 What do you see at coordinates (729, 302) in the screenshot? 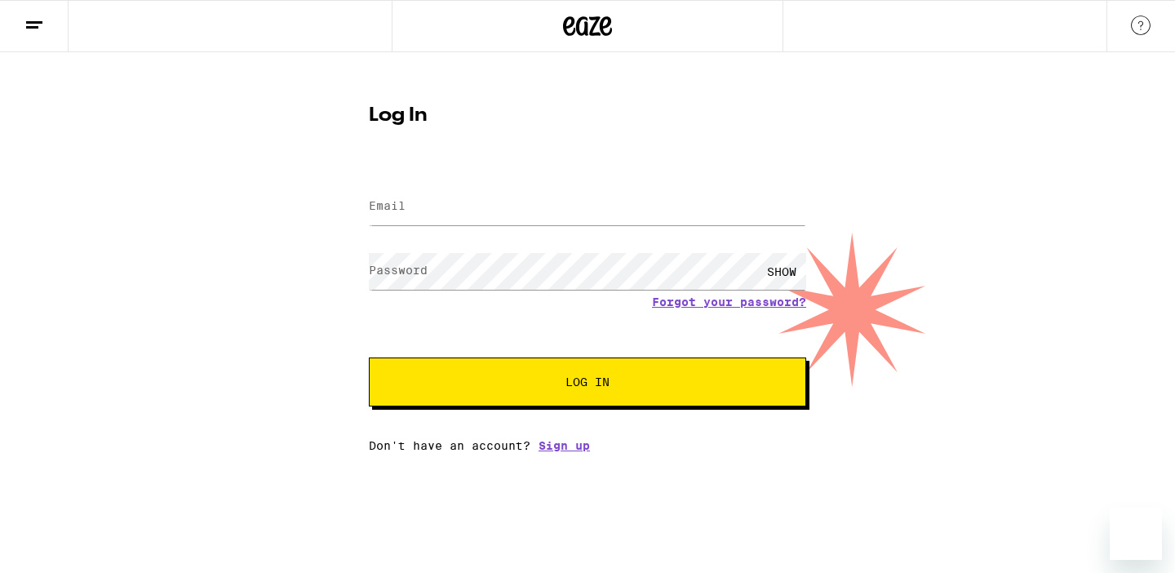
I see `a: Forgot your password?` at bounding box center [729, 302].